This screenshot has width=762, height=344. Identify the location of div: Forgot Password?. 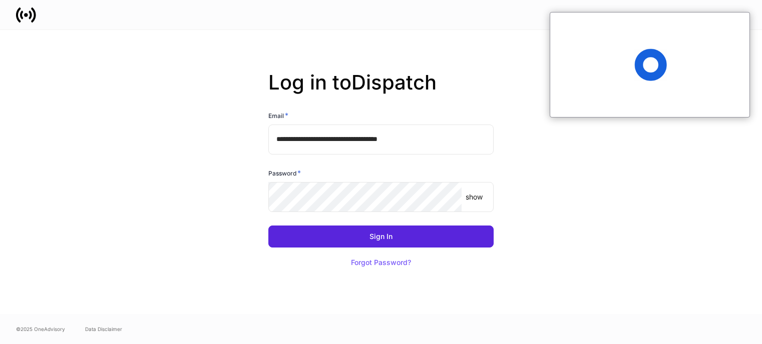
(381, 263).